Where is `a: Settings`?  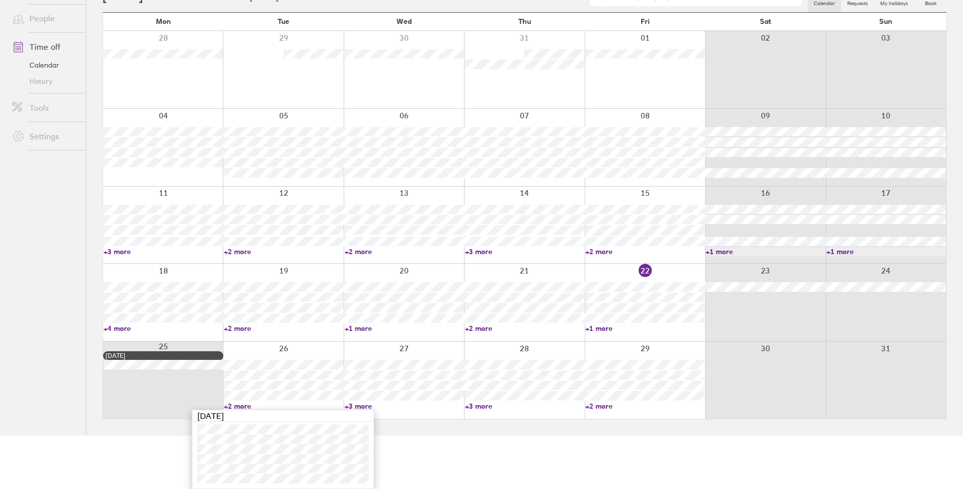 a: Settings is located at coordinates (45, 136).